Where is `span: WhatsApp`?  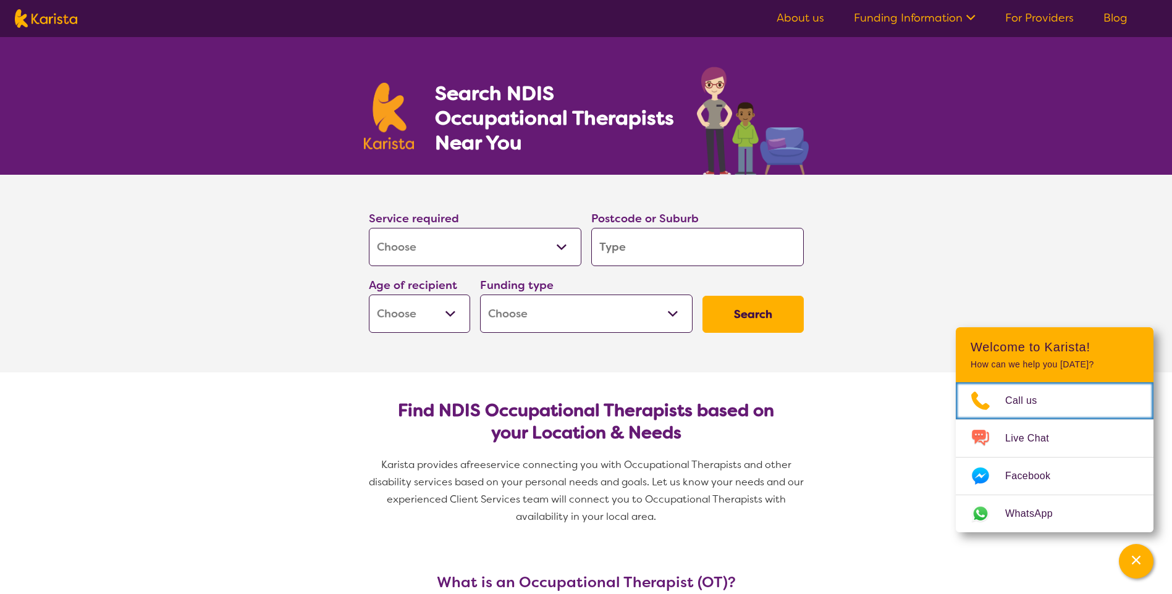 span: WhatsApp is located at coordinates (1036, 514).